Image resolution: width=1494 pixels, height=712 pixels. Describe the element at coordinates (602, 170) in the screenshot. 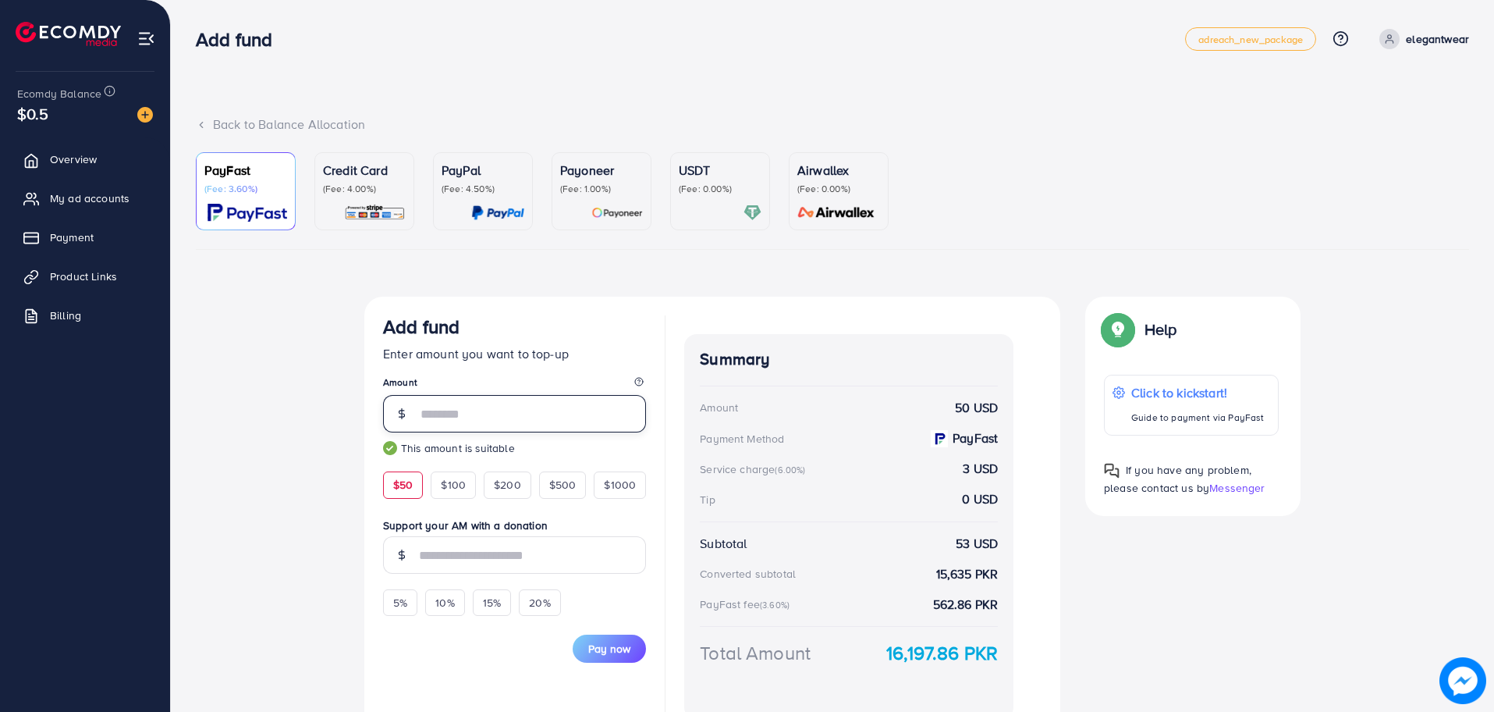

I see `p: Payoneer` at that location.